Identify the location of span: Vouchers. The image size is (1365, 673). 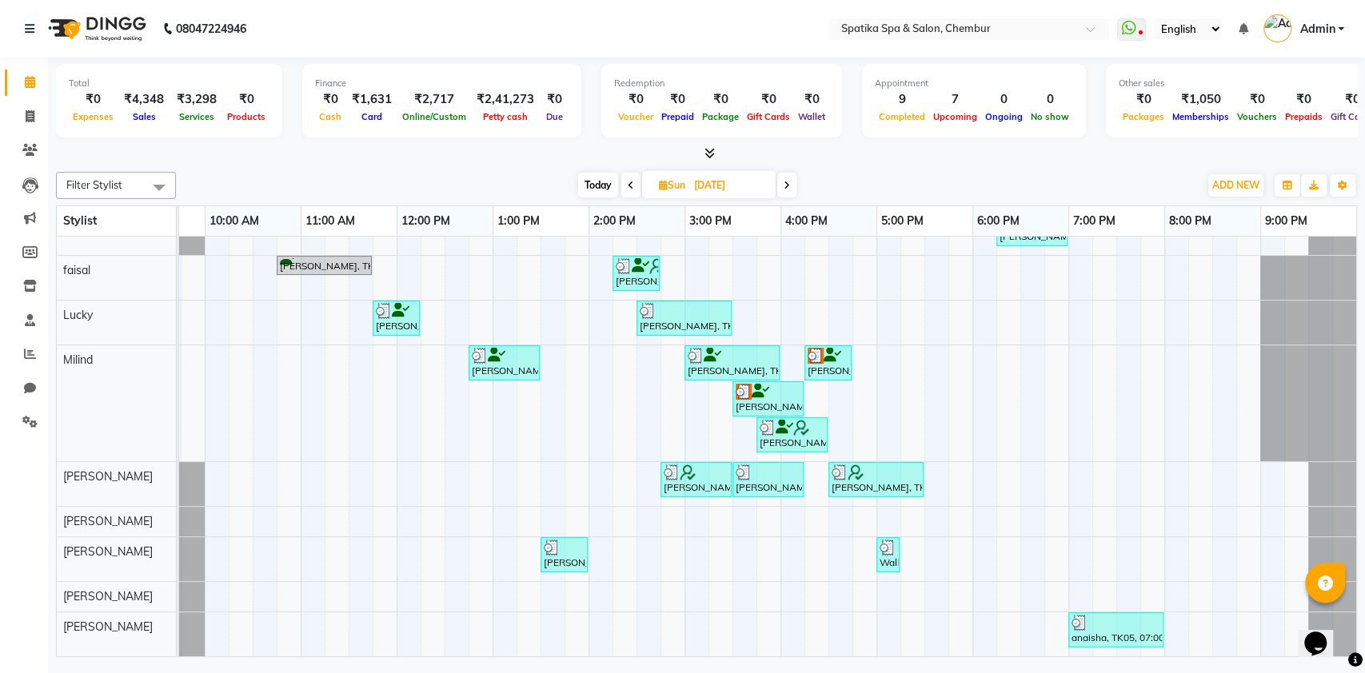
(1257, 117).